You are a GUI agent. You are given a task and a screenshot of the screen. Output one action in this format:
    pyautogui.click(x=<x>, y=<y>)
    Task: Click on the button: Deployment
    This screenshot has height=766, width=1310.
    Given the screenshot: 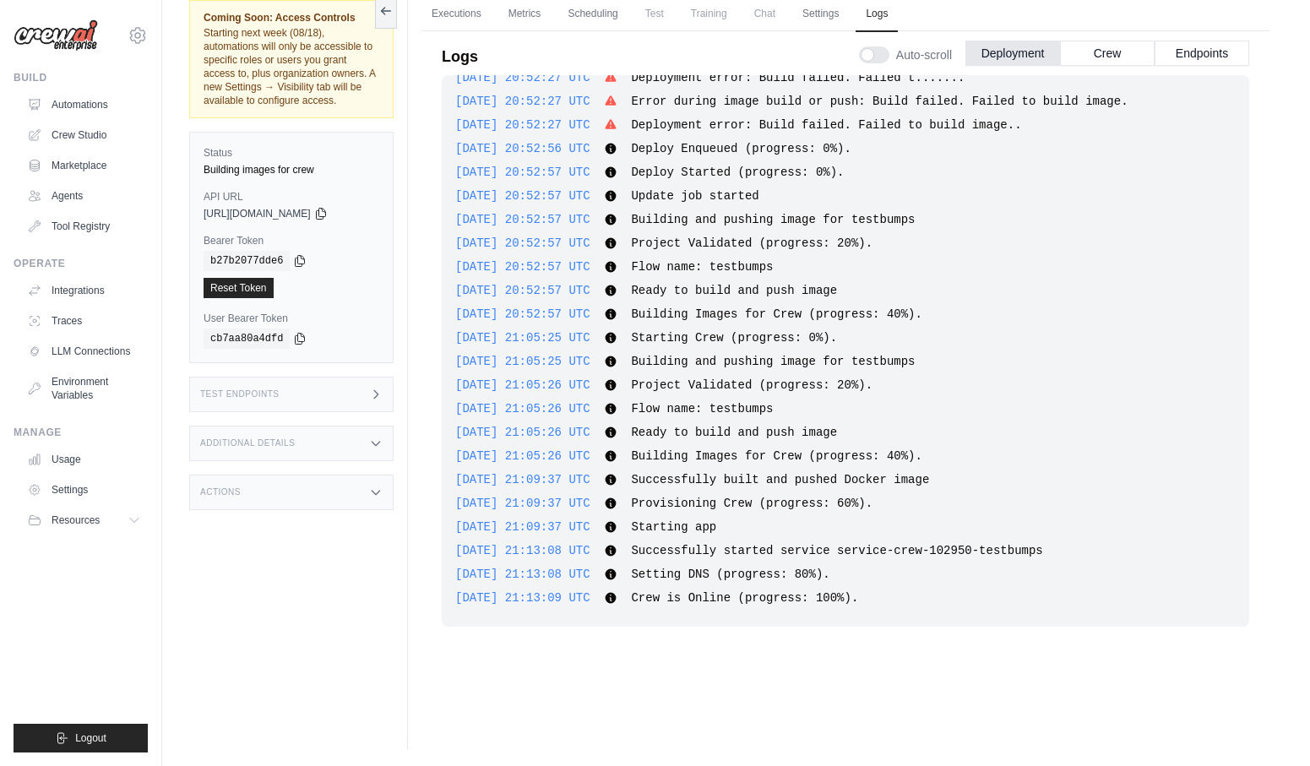 What is the action you would take?
    pyautogui.click(x=1012, y=53)
    